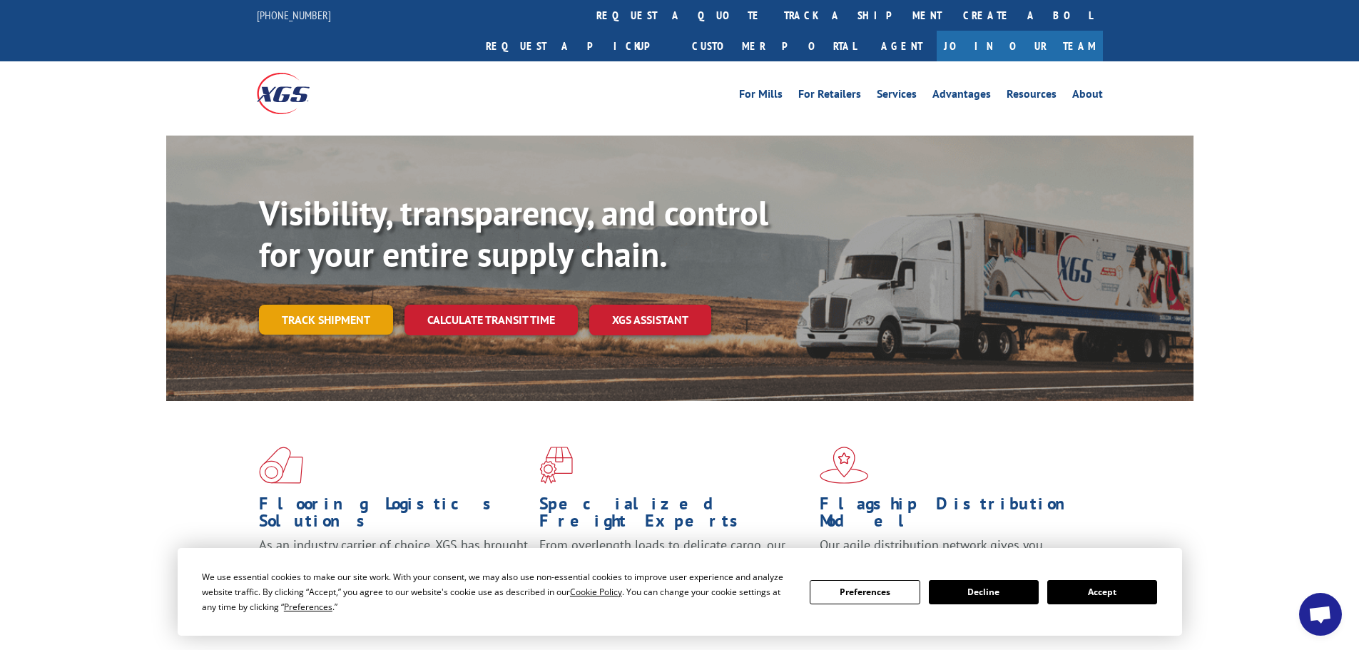 The width and height of the screenshot is (1359, 650). Describe the element at coordinates (514, 233) in the screenshot. I see `b: Visibility, transparency, and control for your entire supply chain.` at that location.